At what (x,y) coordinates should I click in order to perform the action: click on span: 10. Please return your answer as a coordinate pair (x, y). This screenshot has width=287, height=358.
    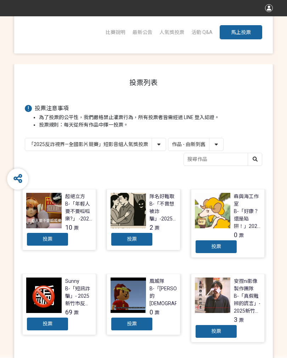
    Looking at the image, I should click on (69, 227).